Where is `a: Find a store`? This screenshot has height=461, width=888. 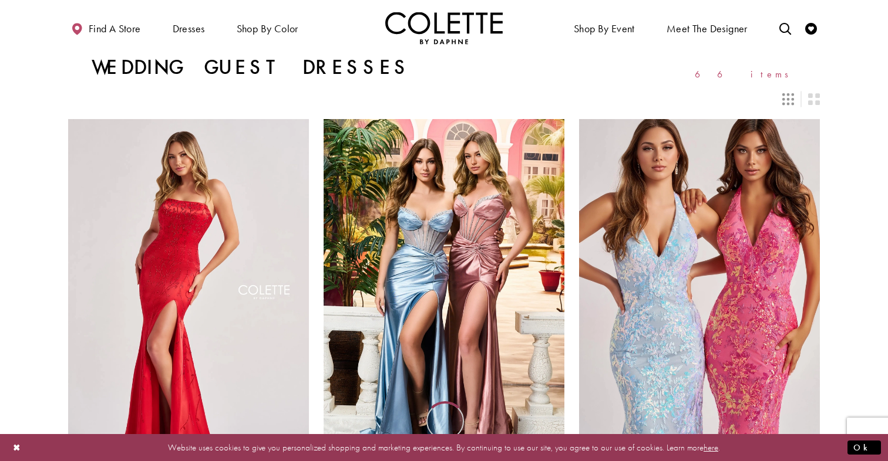
a: Find a store is located at coordinates (106, 28).